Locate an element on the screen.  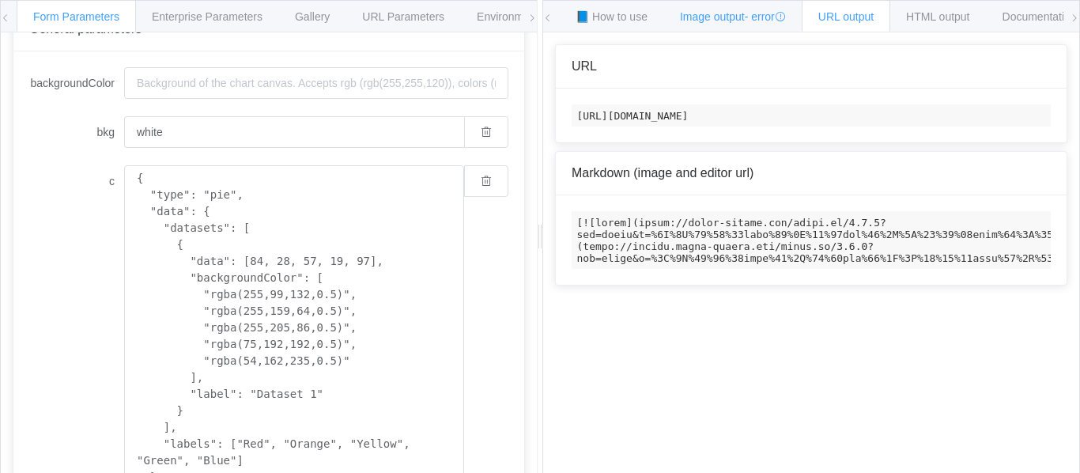
label: bkg is located at coordinates (77, 132).